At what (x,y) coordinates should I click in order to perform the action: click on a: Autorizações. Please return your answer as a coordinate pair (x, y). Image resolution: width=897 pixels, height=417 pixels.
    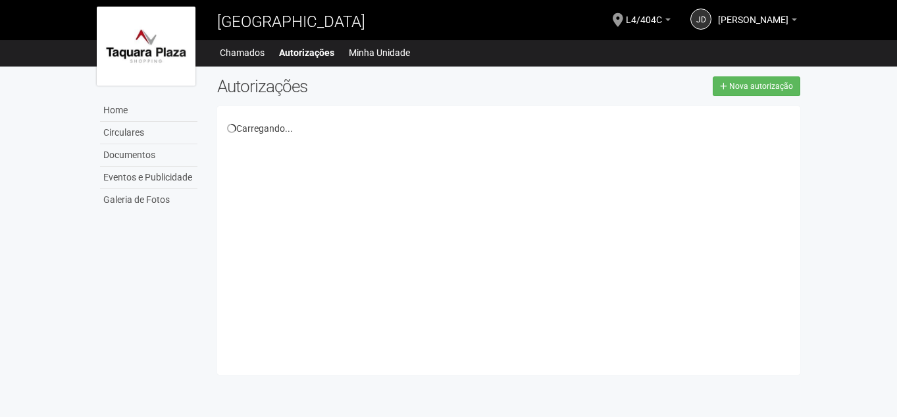
    Looking at the image, I should click on (307, 53).